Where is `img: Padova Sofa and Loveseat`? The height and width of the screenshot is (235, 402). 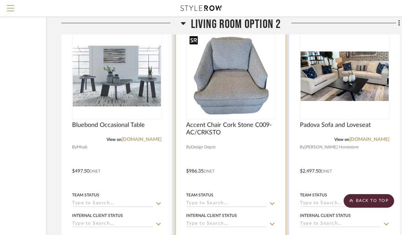 img: Padova Sofa and Loveseat is located at coordinates (345, 76).